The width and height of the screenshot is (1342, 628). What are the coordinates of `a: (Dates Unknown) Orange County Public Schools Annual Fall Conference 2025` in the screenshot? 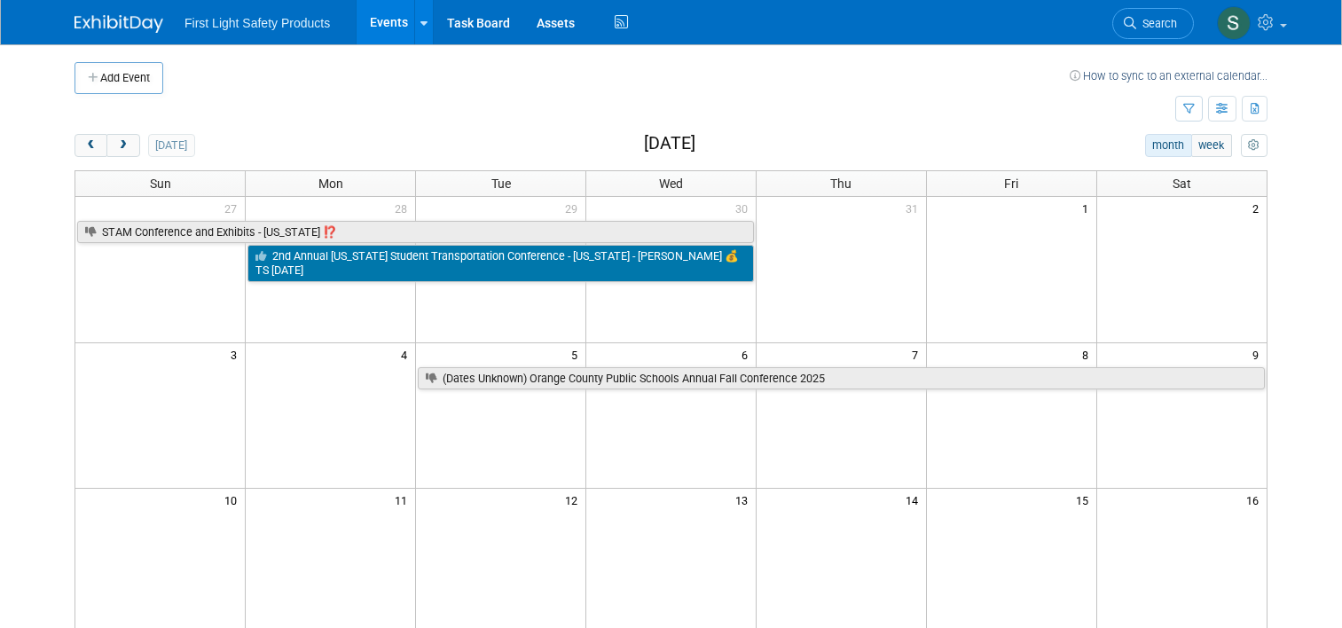 It's located at (841, 379).